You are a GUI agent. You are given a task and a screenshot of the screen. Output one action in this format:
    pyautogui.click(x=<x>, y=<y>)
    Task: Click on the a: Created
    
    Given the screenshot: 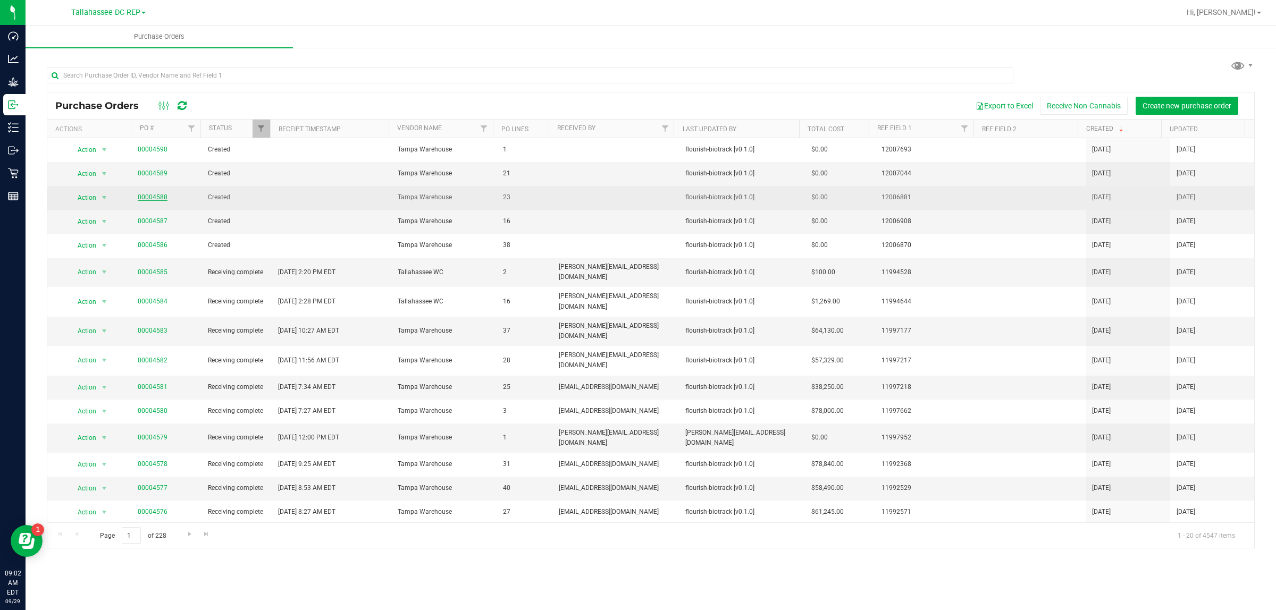 What is the action you would take?
    pyautogui.click(x=1106, y=129)
    